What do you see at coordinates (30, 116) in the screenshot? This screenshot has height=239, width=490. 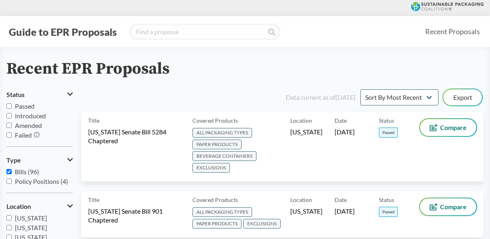 I see `span: Introduced` at bounding box center [30, 116].